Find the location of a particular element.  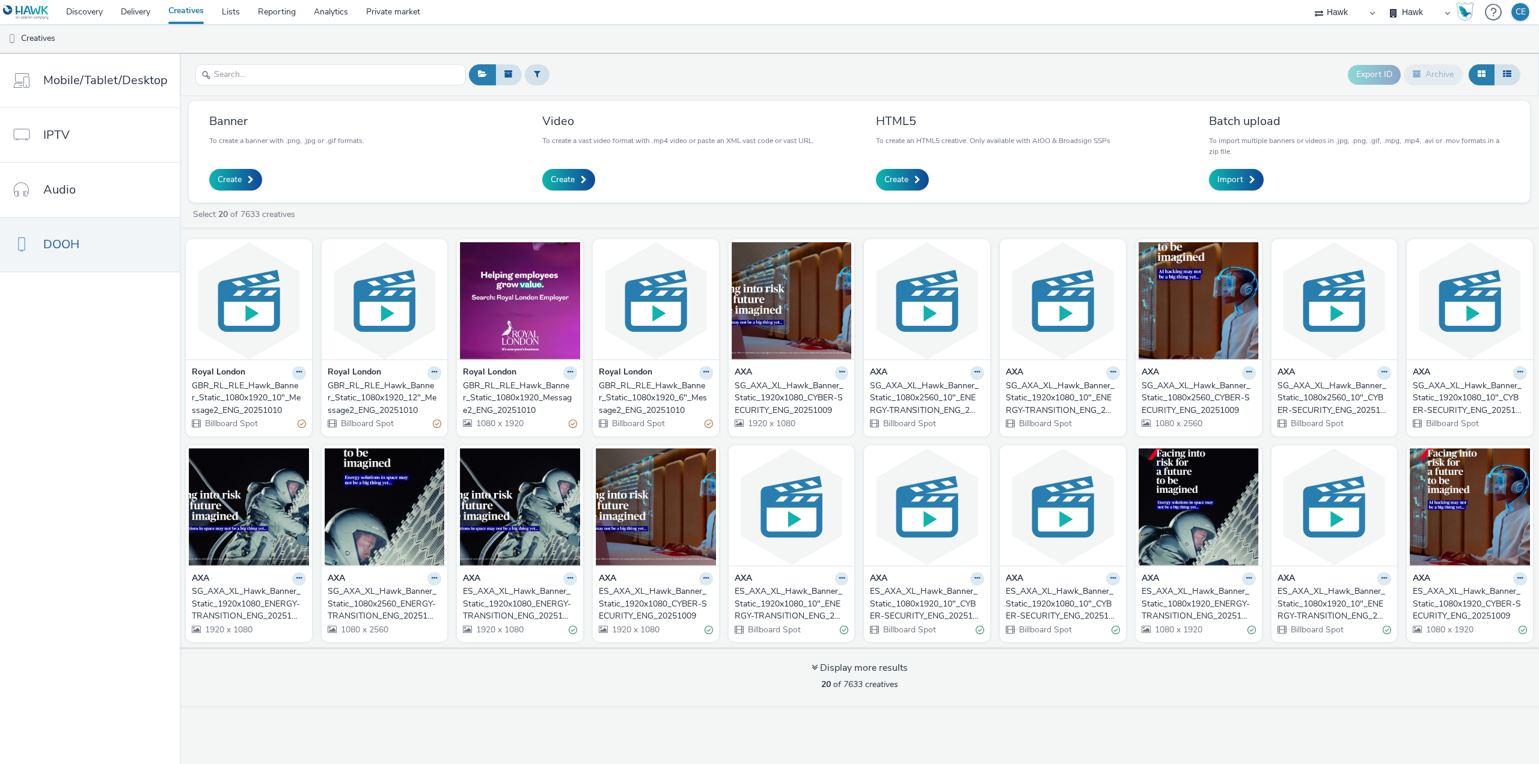

span: 1080 x 1920 is located at coordinates (1449, 629).